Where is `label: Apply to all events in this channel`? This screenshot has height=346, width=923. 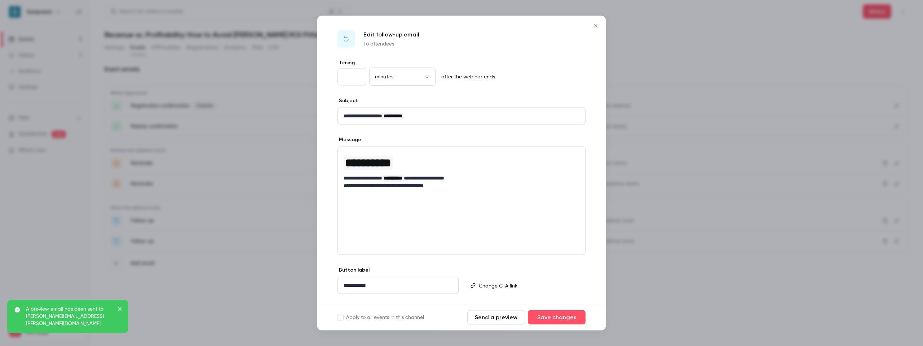 label: Apply to all events in this channel is located at coordinates (381, 317).